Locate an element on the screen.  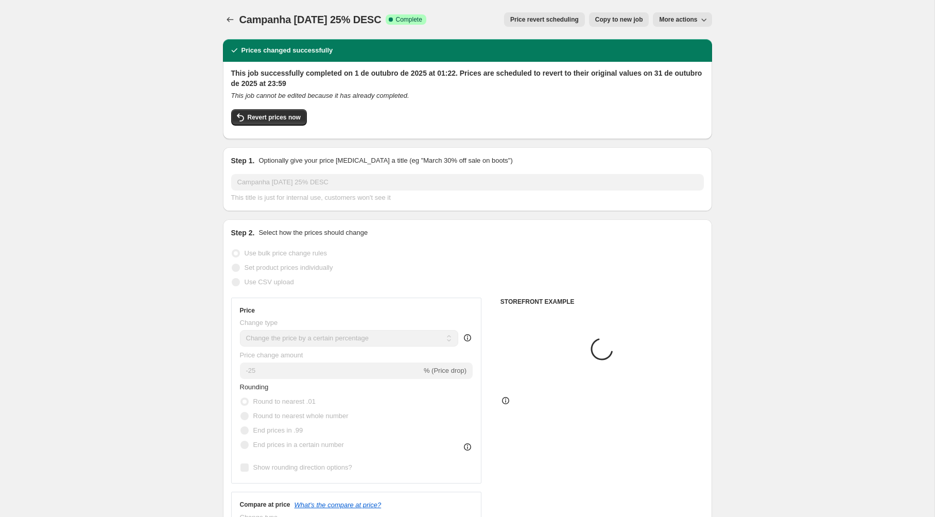
span: Change type is located at coordinates (259, 322).